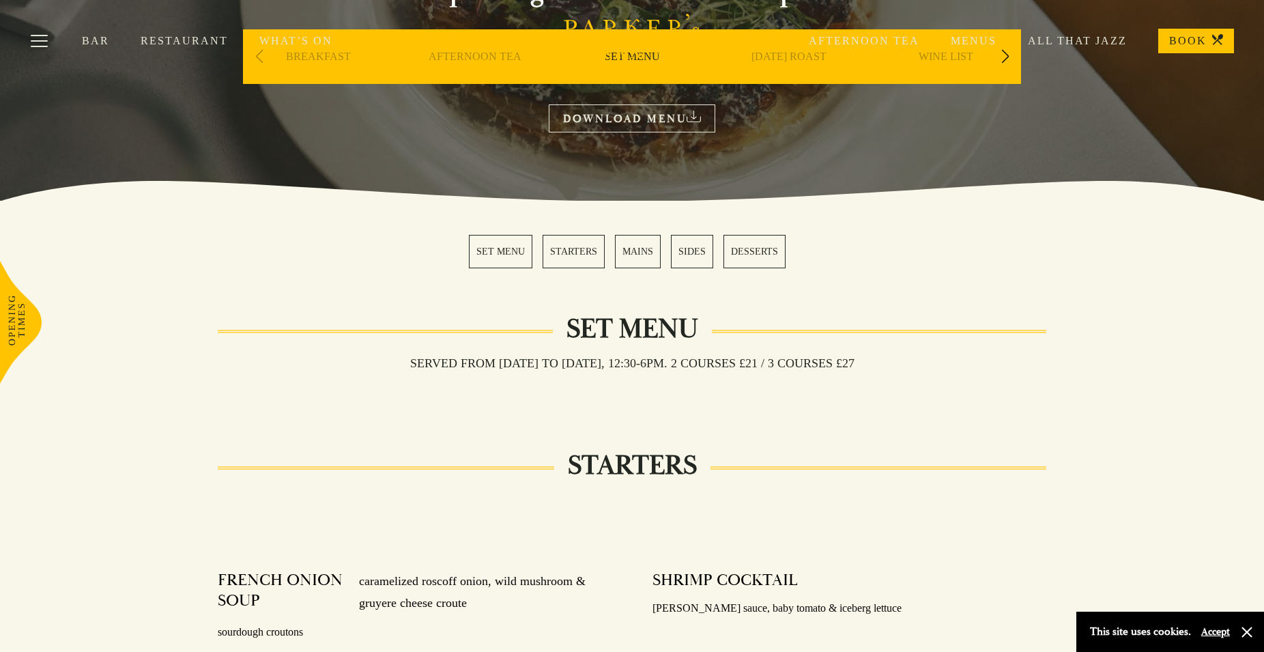  I want to click on a: 4 / 5, so click(692, 251).